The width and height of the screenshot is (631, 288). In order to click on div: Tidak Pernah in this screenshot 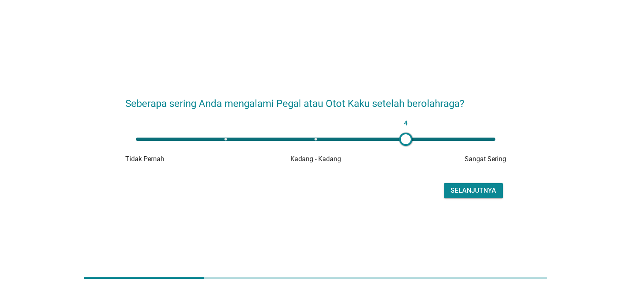, I will do `click(189, 159)`.